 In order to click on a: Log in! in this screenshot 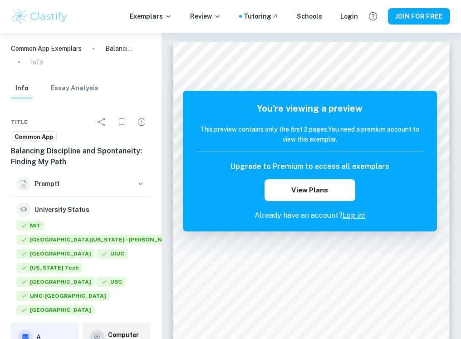, I will do `click(354, 215)`.